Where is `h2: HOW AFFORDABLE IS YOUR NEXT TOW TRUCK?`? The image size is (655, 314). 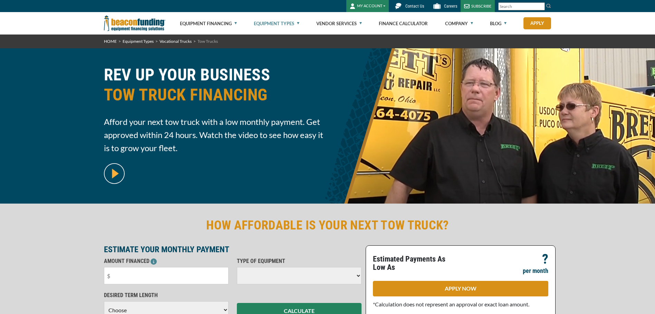 h2: HOW AFFORDABLE IS YOUR NEXT TOW TRUCK? is located at coordinates (327, 225).